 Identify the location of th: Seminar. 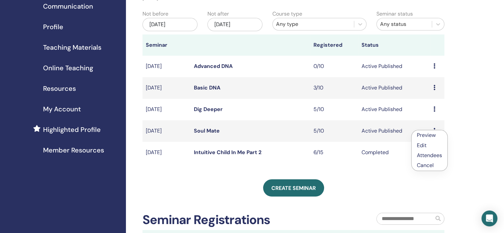
(166, 45).